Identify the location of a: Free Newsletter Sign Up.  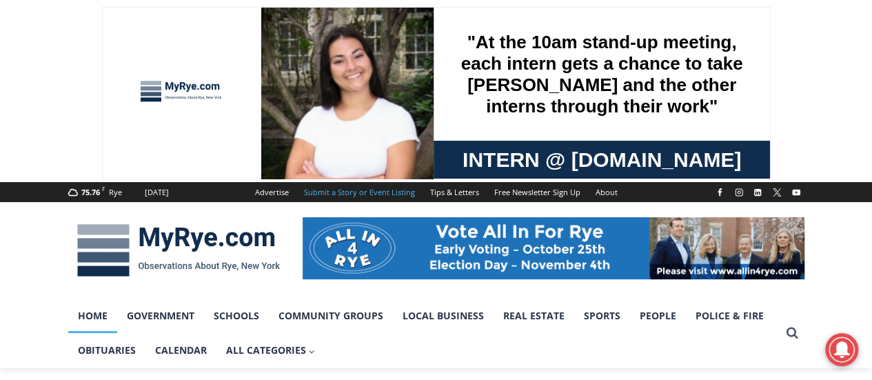
(537, 192).